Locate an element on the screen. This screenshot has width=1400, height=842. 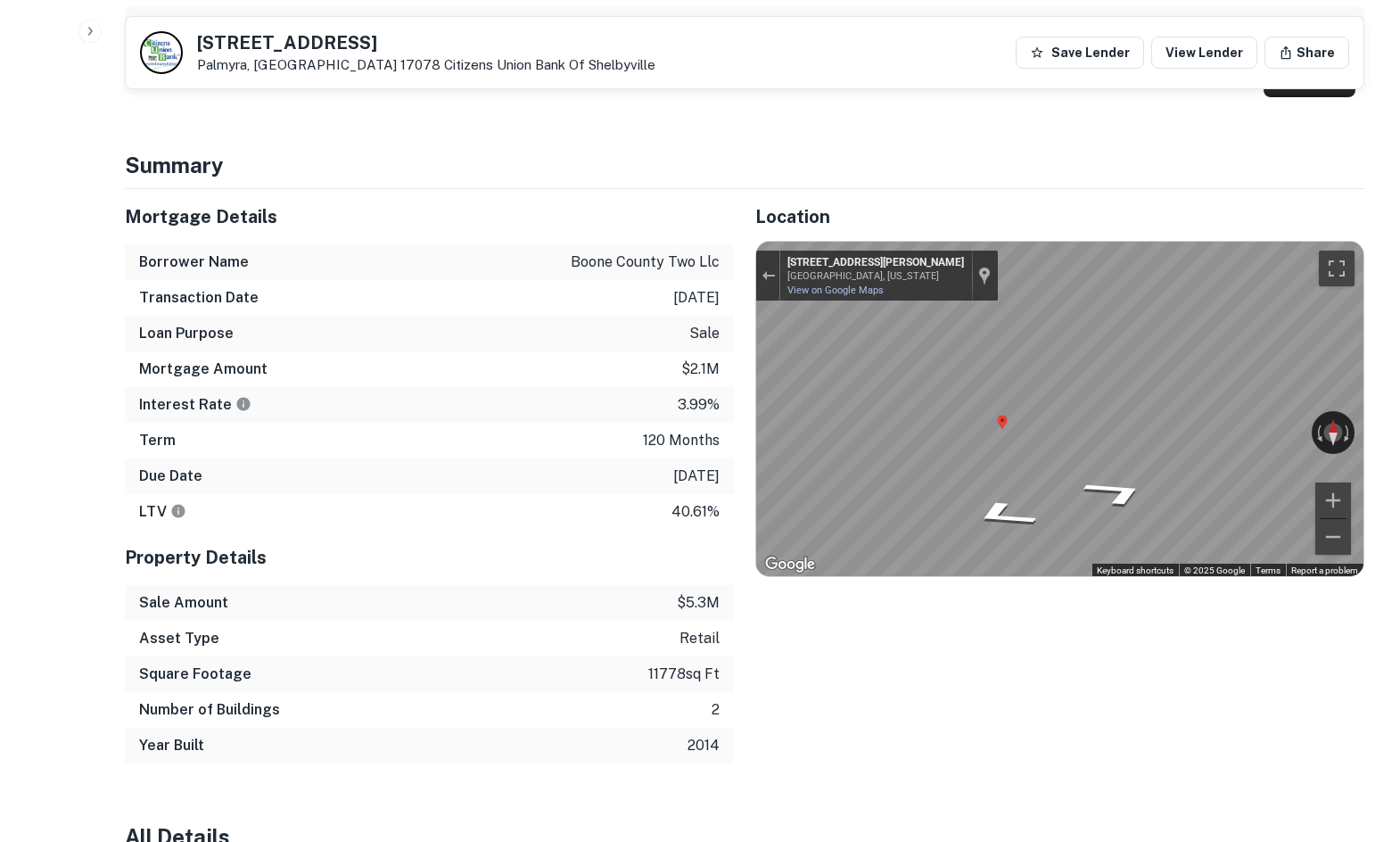
button: Zoom in is located at coordinates (1333, 500).